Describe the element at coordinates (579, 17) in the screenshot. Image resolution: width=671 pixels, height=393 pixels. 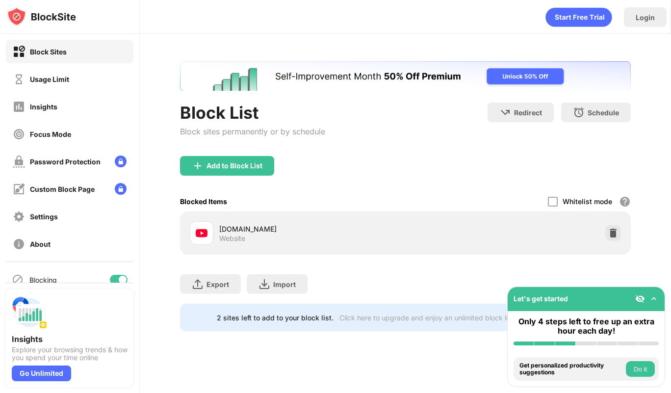
I see `div: animation` at that location.